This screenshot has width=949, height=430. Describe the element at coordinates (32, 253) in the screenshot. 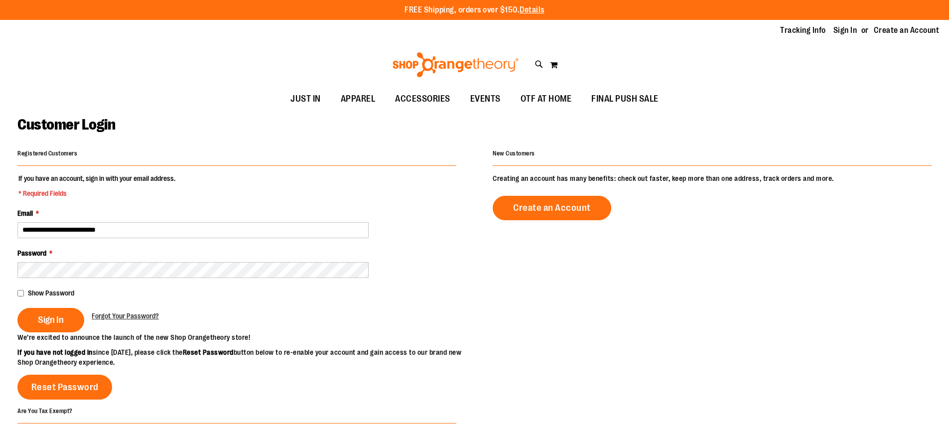

I see `span: Password` at that location.